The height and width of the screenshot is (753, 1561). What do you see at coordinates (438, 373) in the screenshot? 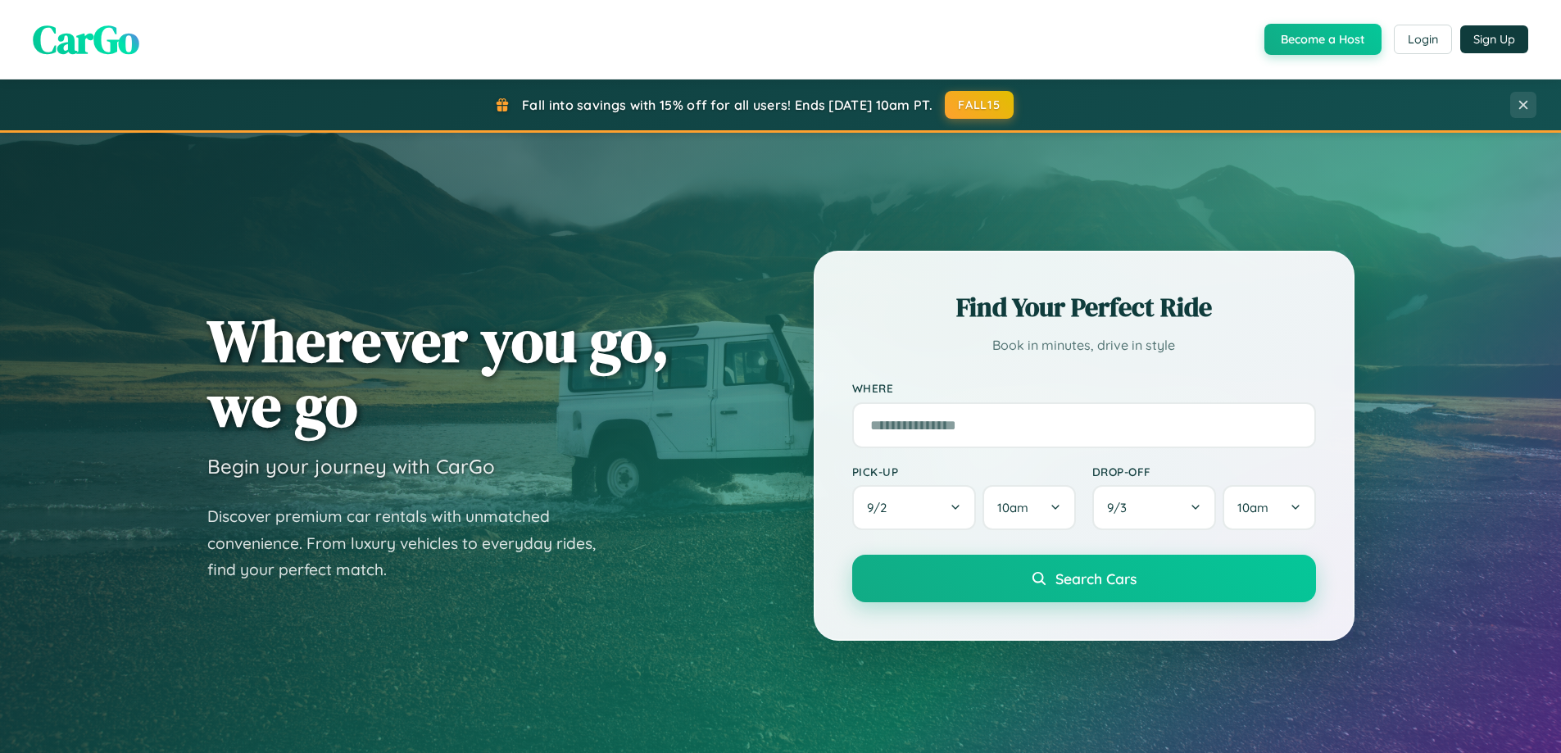
I see `h1: Wherever you go, we go` at bounding box center [438, 373].